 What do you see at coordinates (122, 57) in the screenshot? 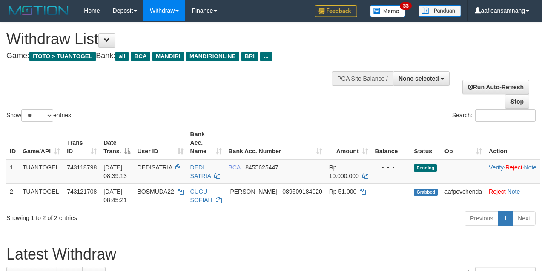
I see `span: all` at bounding box center [122, 57].